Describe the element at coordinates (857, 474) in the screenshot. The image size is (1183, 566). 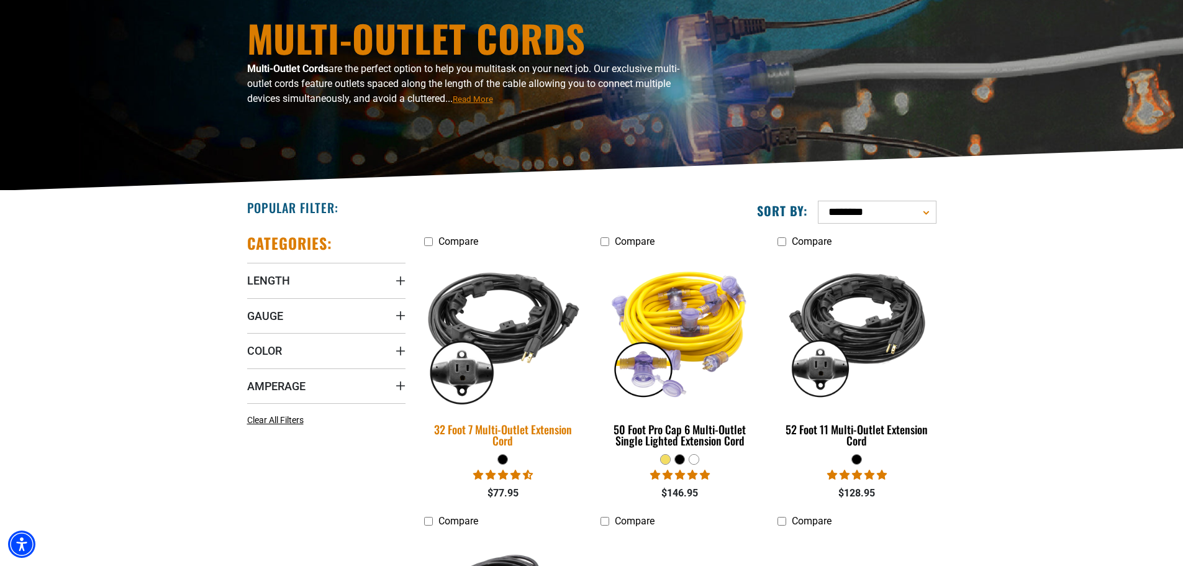
I see `span: 4.95 stars` at that location.